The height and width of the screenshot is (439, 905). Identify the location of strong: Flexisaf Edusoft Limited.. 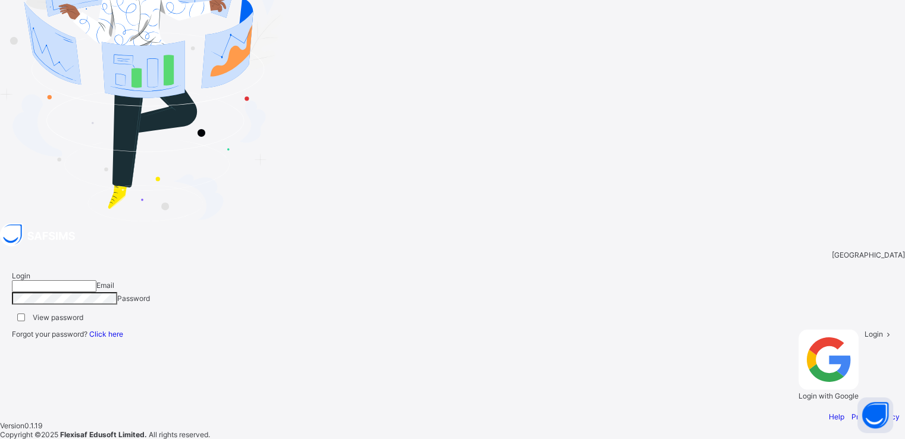
(103, 434).